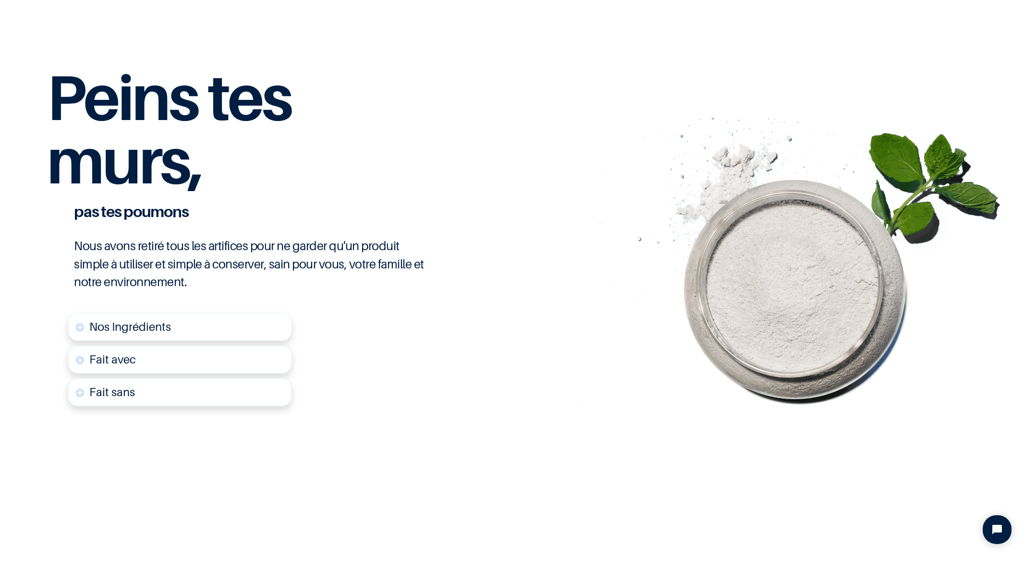 This screenshot has width=1024, height=569. Describe the element at coordinates (112, 392) in the screenshot. I see `font: Fait sans` at that location.